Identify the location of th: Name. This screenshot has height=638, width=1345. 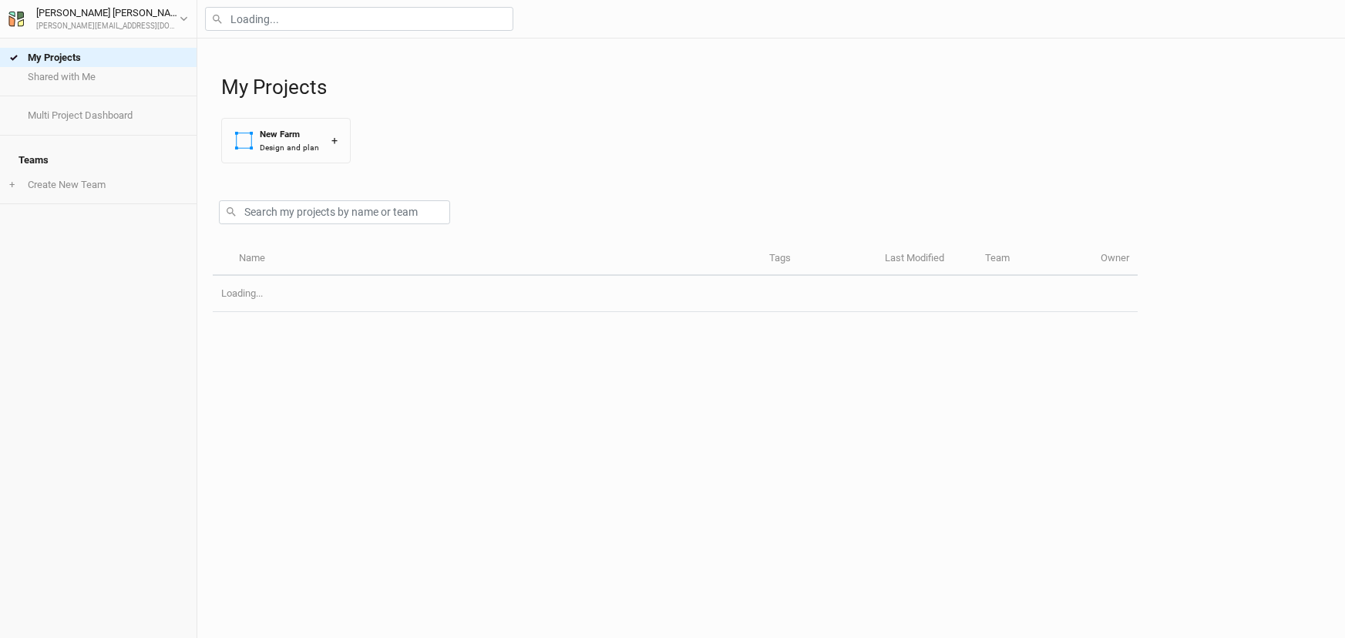
(495, 259).